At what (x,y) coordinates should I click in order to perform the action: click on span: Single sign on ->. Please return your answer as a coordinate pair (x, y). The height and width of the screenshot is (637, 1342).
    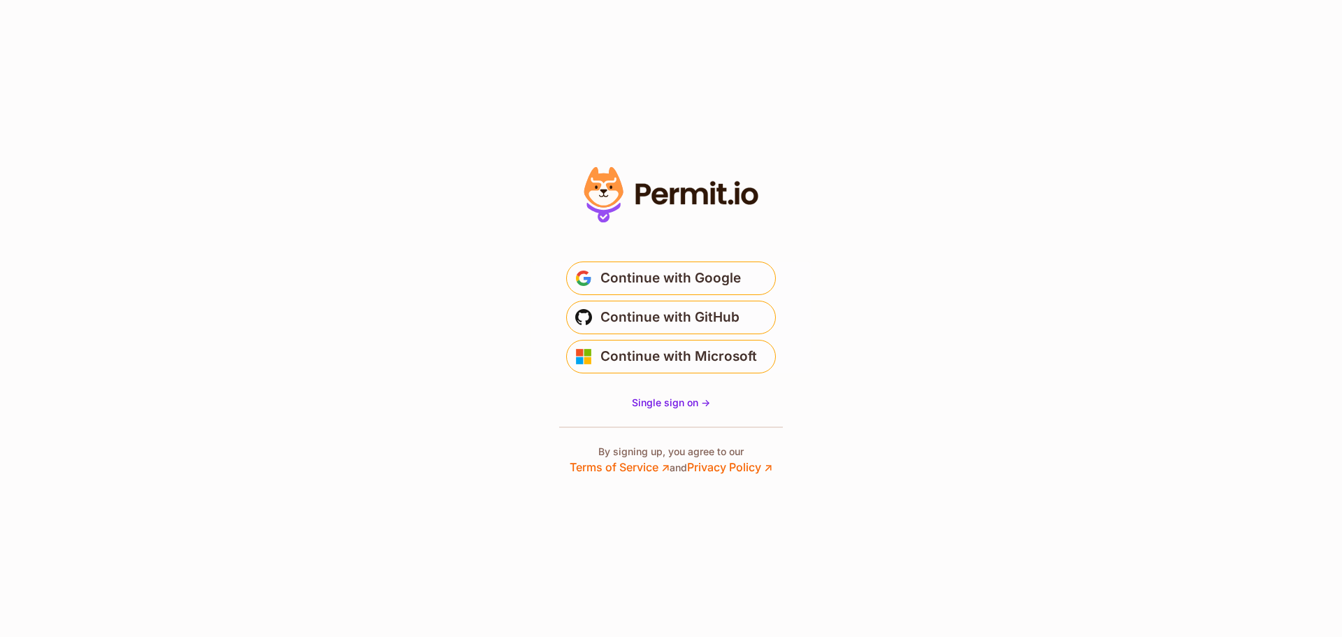
    Looking at the image, I should click on (671, 402).